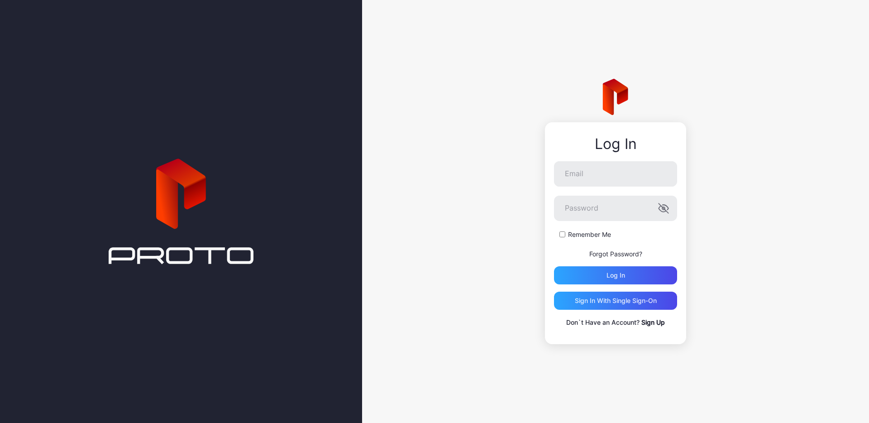 The image size is (869, 423). What do you see at coordinates (664, 208) in the screenshot?
I see `button: Password` at bounding box center [664, 208].